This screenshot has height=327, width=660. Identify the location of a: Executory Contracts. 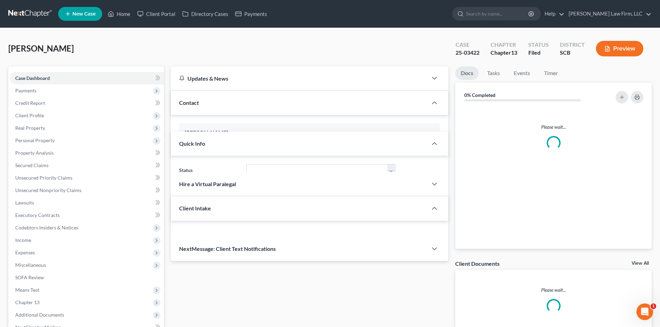
(87, 215).